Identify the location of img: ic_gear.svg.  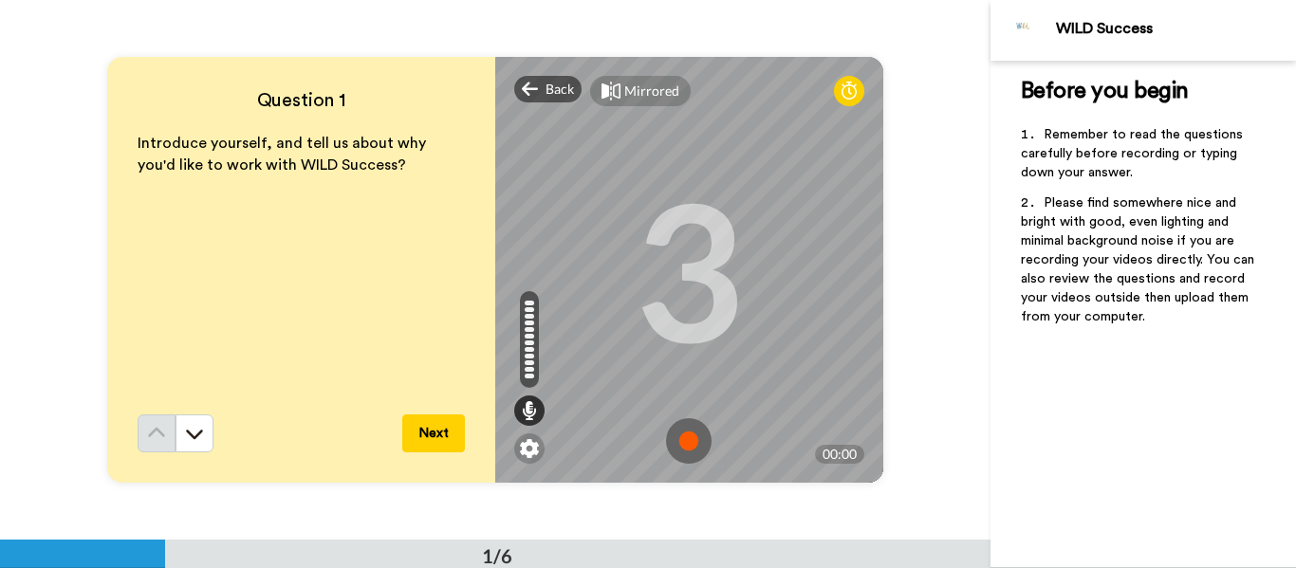
(529, 449).